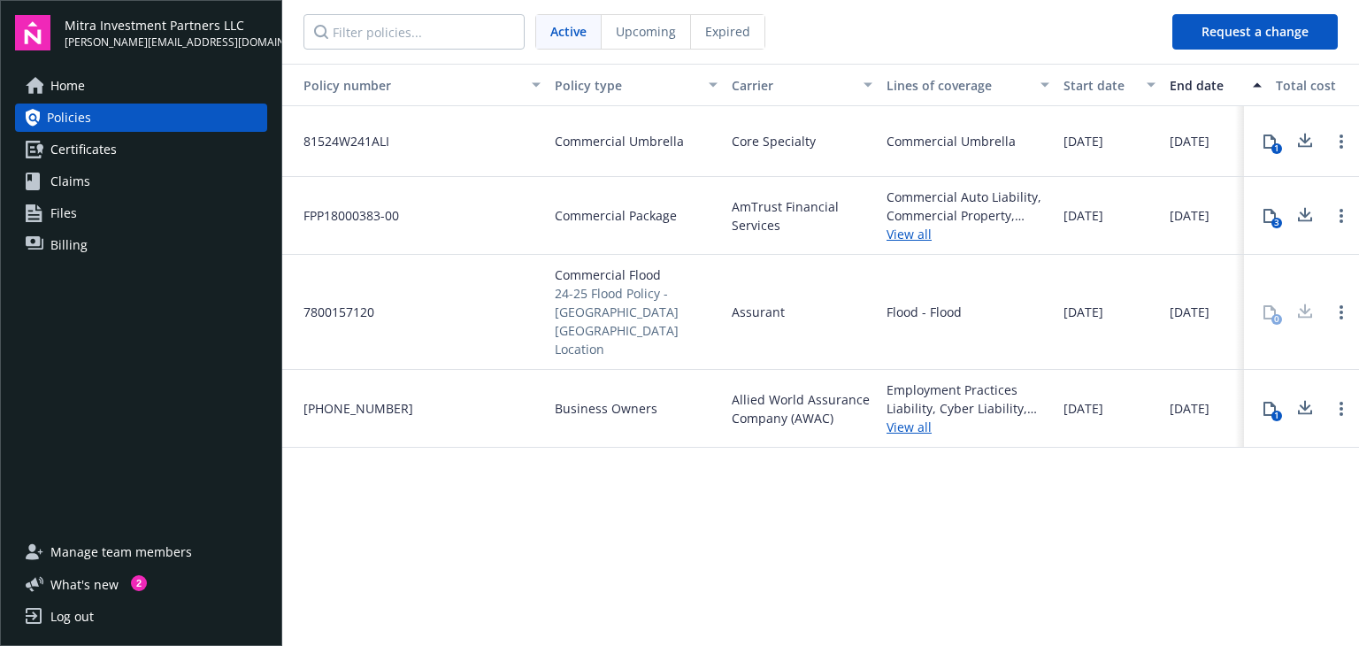 The width and height of the screenshot is (1359, 646). What do you see at coordinates (141, 86) in the screenshot?
I see `a: Home` at bounding box center [141, 86].